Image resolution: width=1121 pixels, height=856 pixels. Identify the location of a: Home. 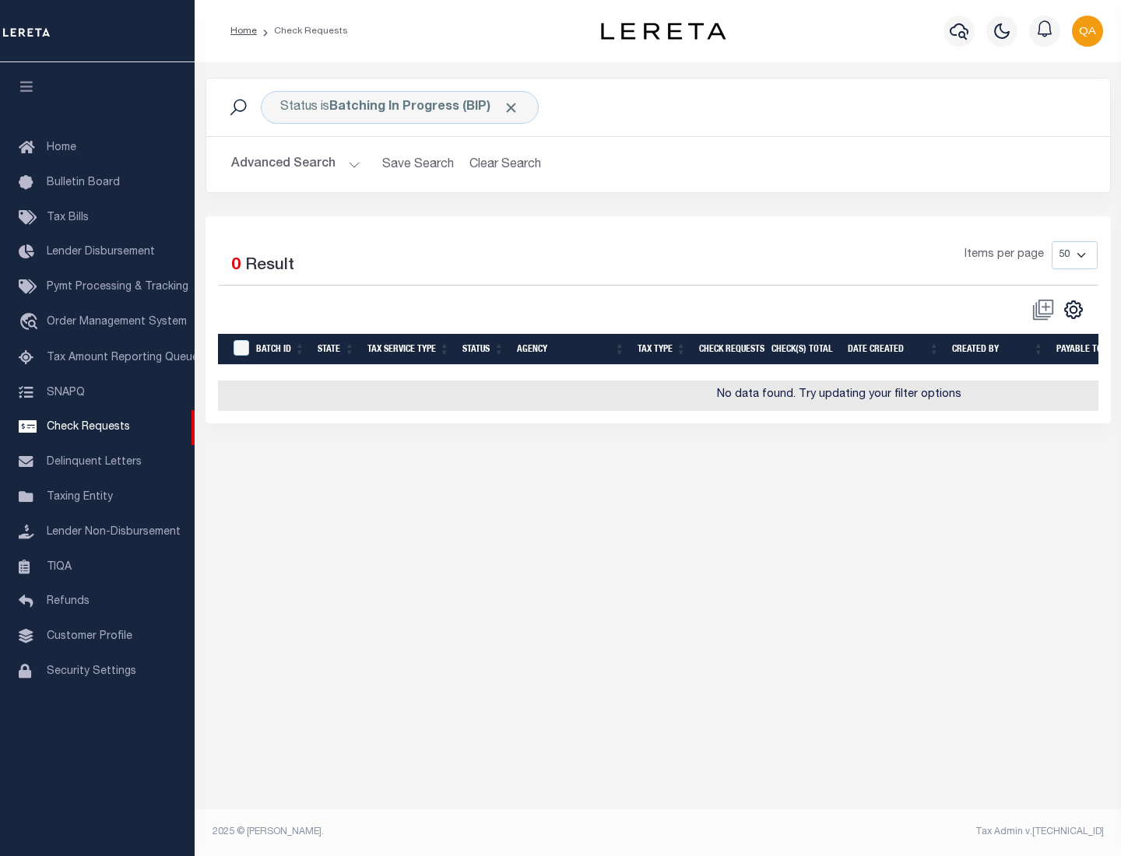
(244, 31).